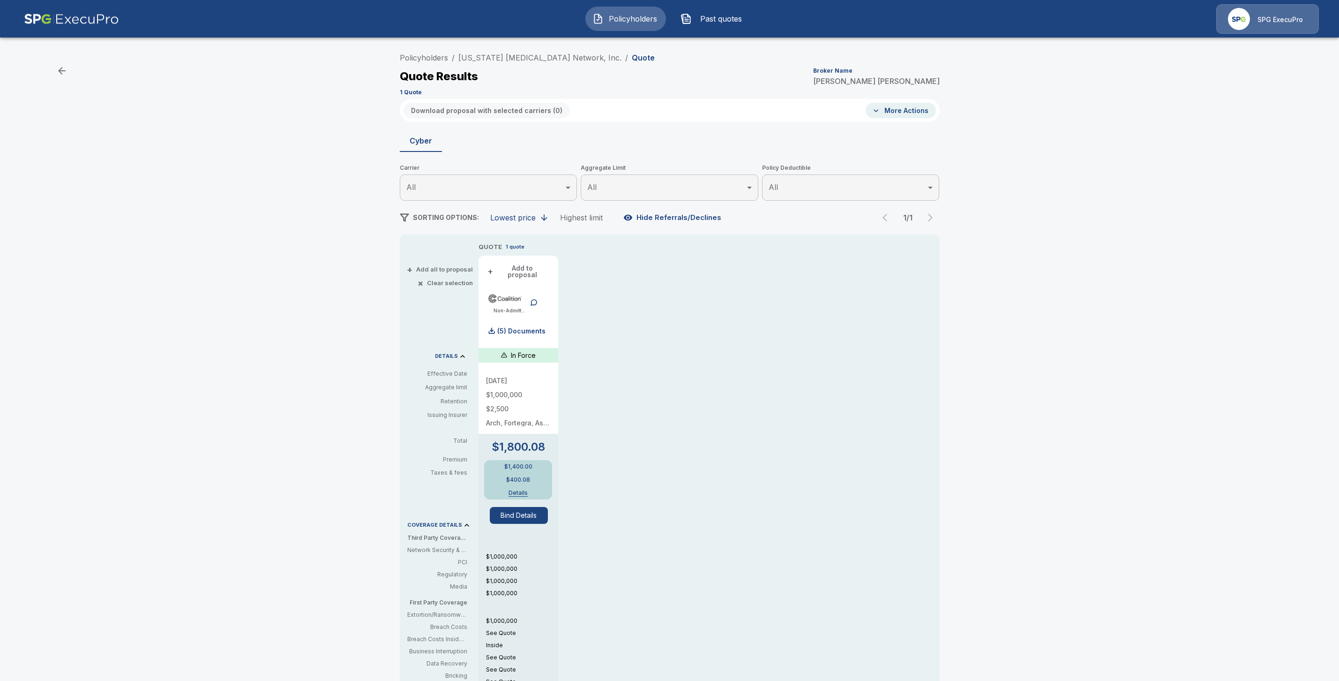 This screenshot has height=681, width=1339. What do you see at coordinates (411, 92) in the screenshot?
I see `p: 1 Quote` at bounding box center [411, 92].